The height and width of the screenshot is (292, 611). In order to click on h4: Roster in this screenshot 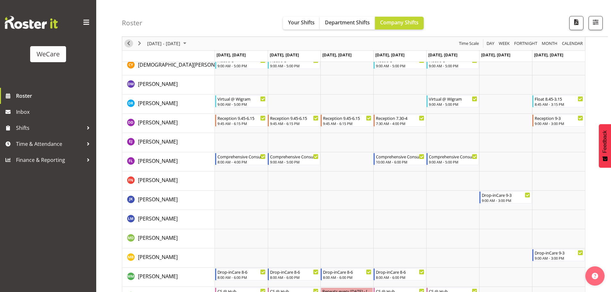, I will do `click(132, 23)`.